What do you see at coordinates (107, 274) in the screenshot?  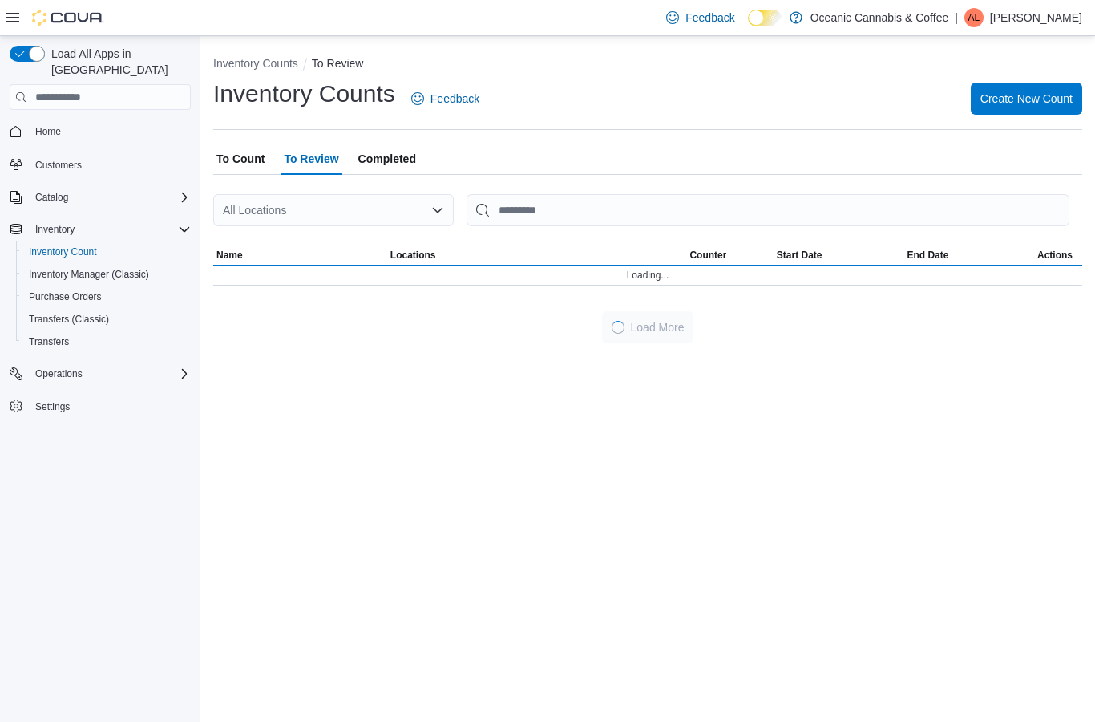 I see `button: Inventory Manager (Classic)` at bounding box center [107, 274].